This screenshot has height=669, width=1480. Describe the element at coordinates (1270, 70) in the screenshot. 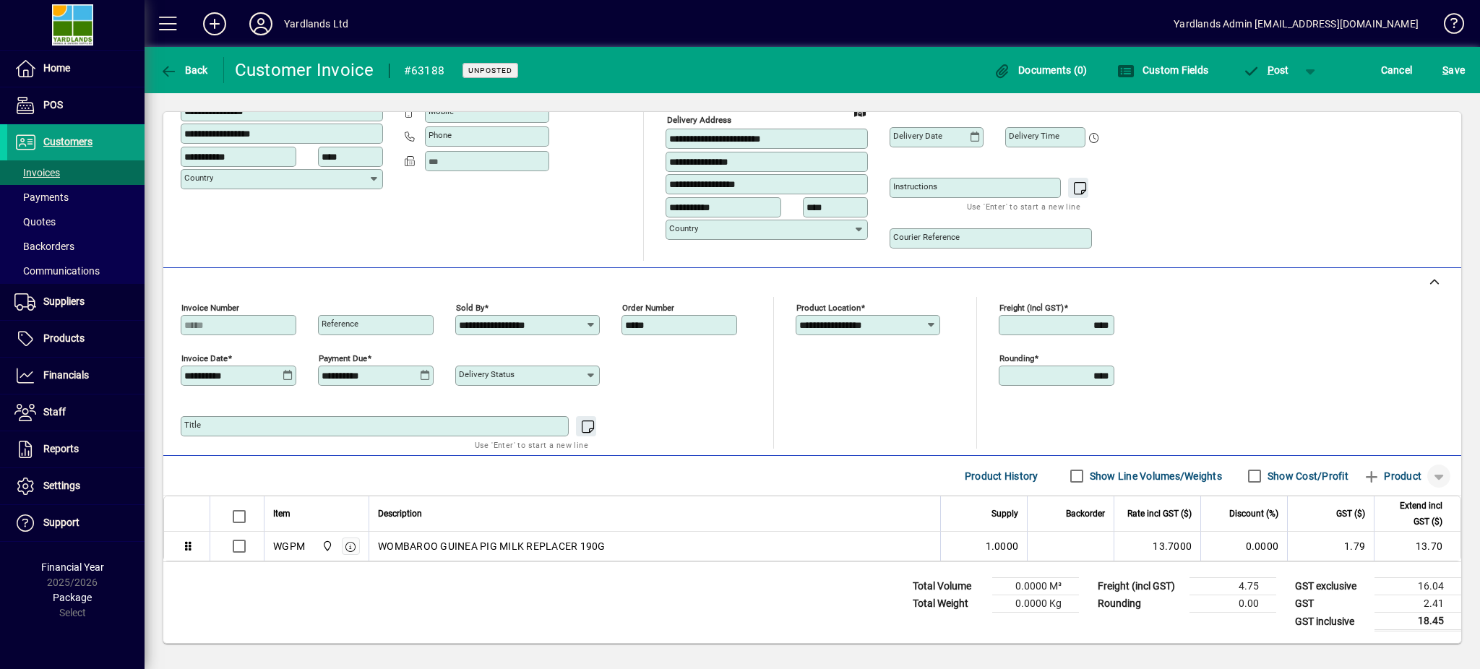

I see `span: P` at that location.